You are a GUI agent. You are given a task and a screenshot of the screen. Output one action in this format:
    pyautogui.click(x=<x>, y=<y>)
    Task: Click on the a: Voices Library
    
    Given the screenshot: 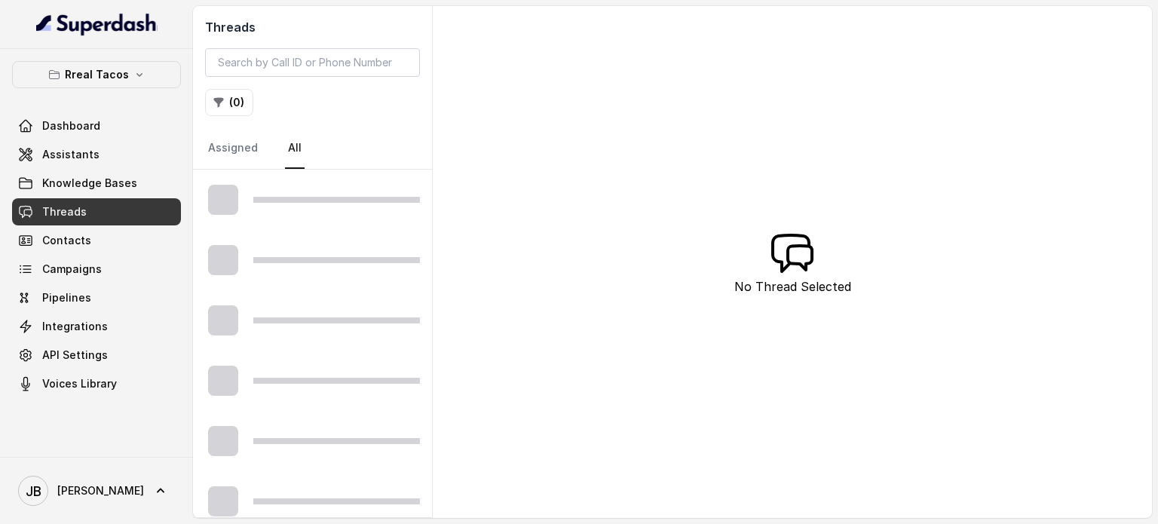 What is the action you would take?
    pyautogui.click(x=96, y=384)
    